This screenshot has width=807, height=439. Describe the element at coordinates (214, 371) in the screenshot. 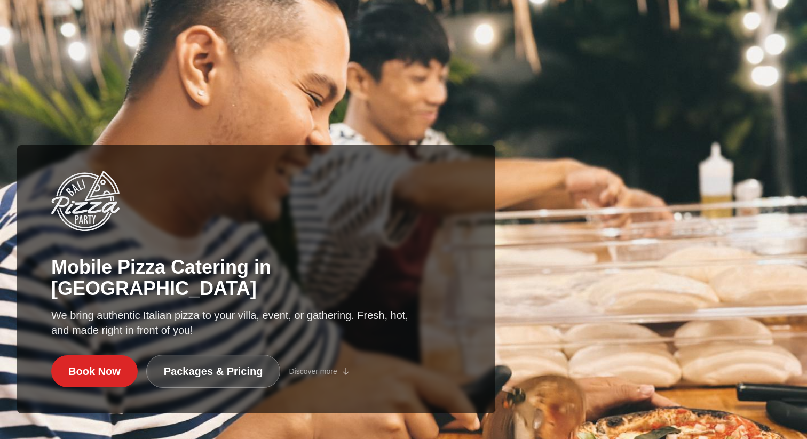

I see `a: Packages & Pricing` at that location.